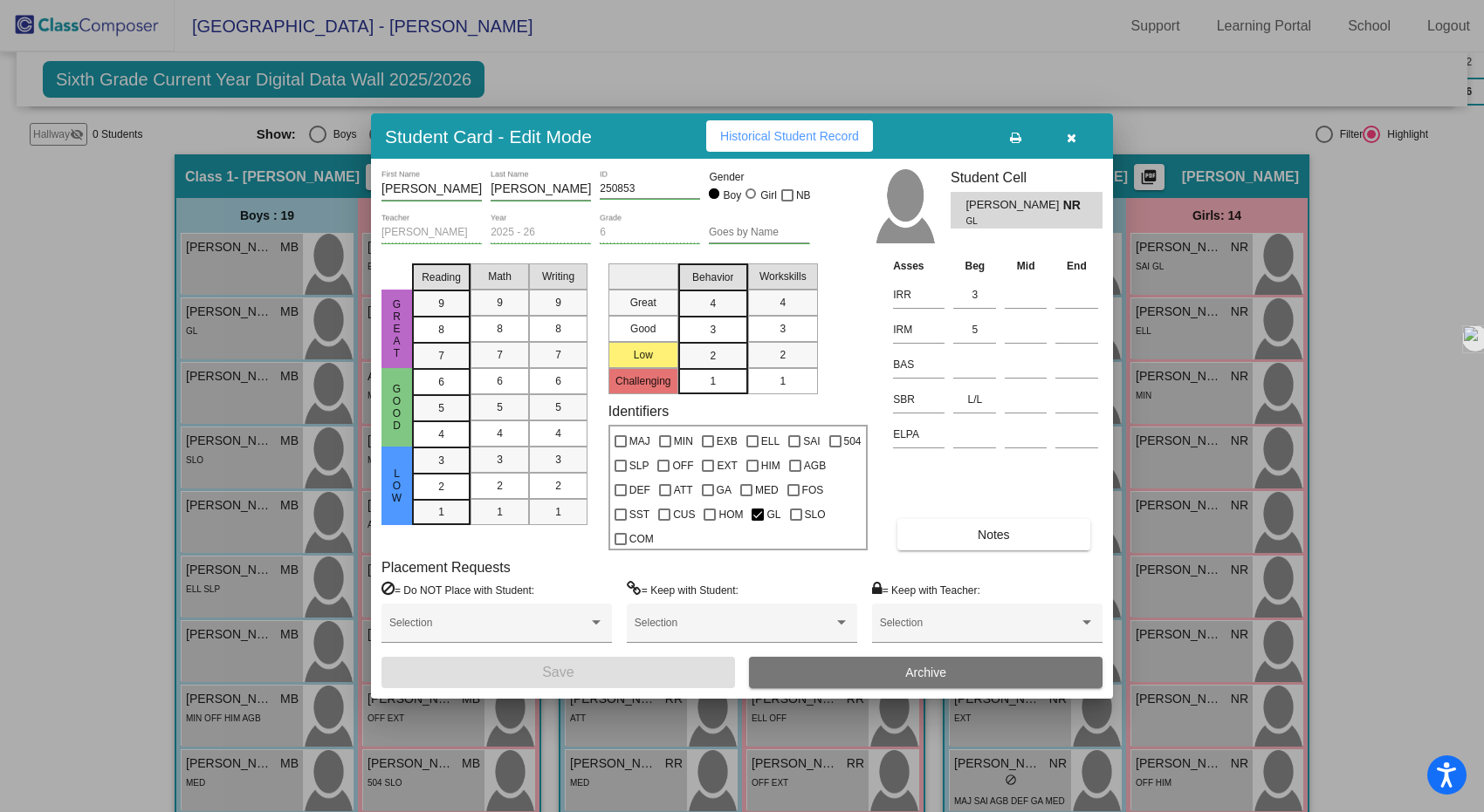 The image size is (1484, 812). What do you see at coordinates (398, 329) in the screenshot?
I see `span: Great` at bounding box center [398, 329].